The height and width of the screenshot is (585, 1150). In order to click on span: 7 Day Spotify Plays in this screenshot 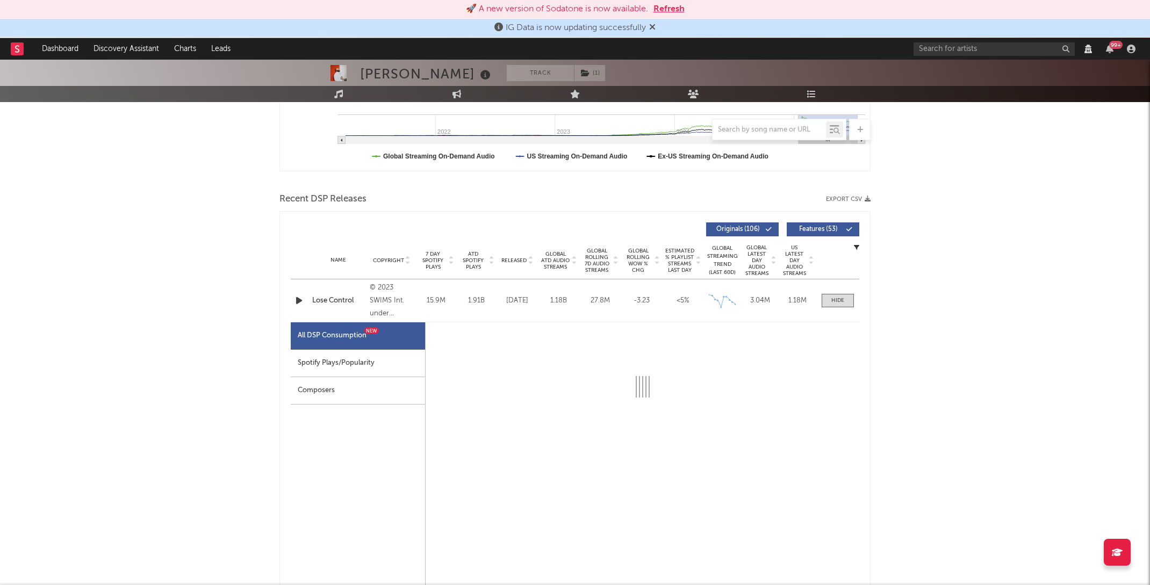, I will do `click(433, 261)`.